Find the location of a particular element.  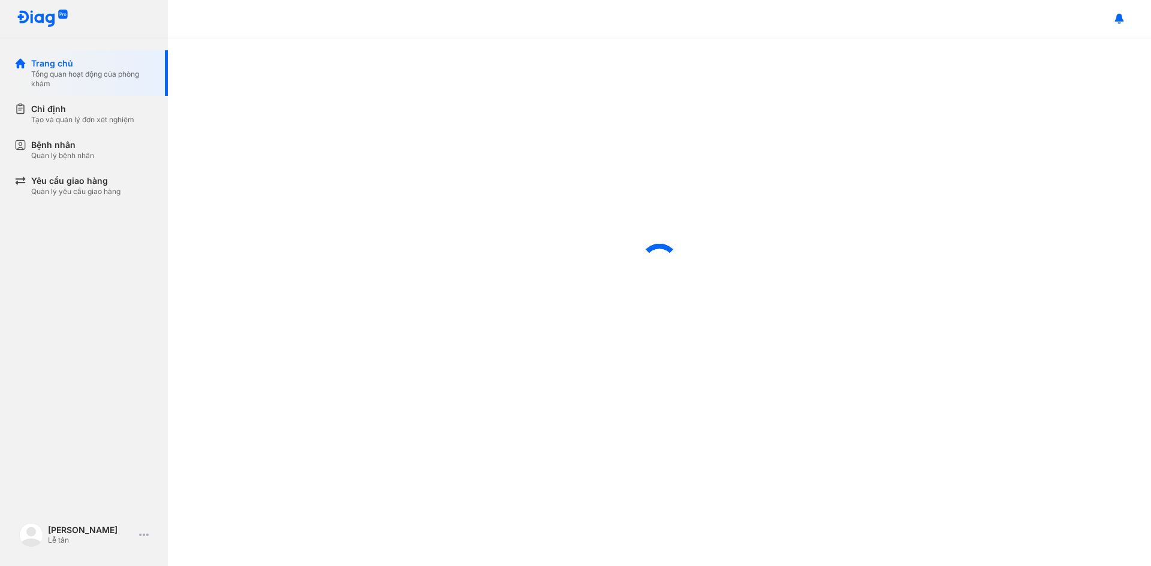

div: Tạo và quản lý đơn xét nghiệm is located at coordinates (83, 120).